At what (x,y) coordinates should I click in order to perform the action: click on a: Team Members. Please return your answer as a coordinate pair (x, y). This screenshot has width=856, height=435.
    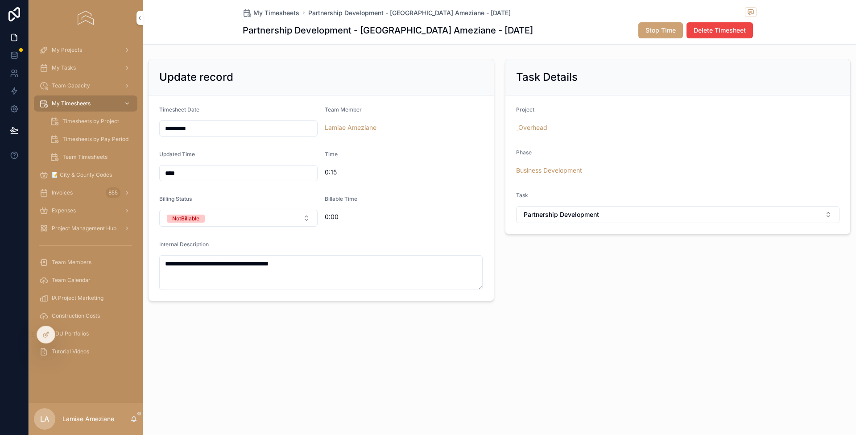
    Looking at the image, I should click on (86, 262).